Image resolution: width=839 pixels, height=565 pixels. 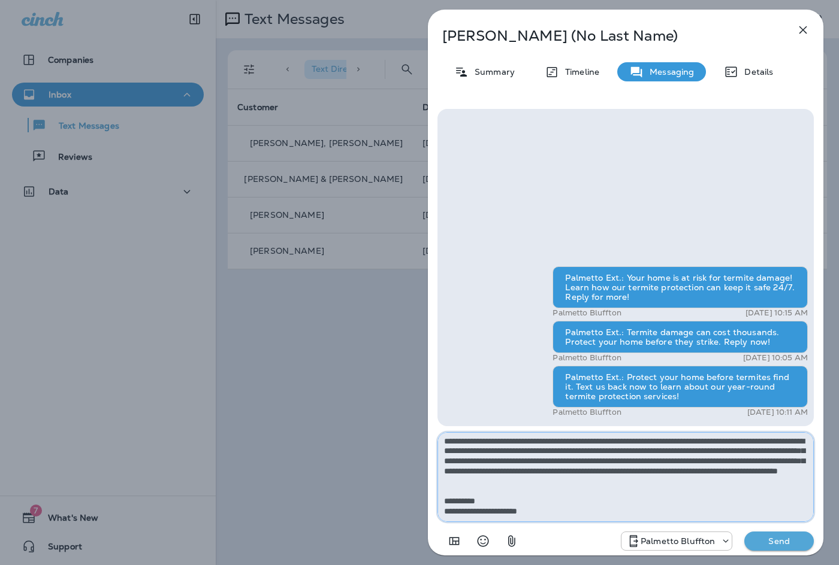 I want to click on p: Details, so click(x=755, y=72).